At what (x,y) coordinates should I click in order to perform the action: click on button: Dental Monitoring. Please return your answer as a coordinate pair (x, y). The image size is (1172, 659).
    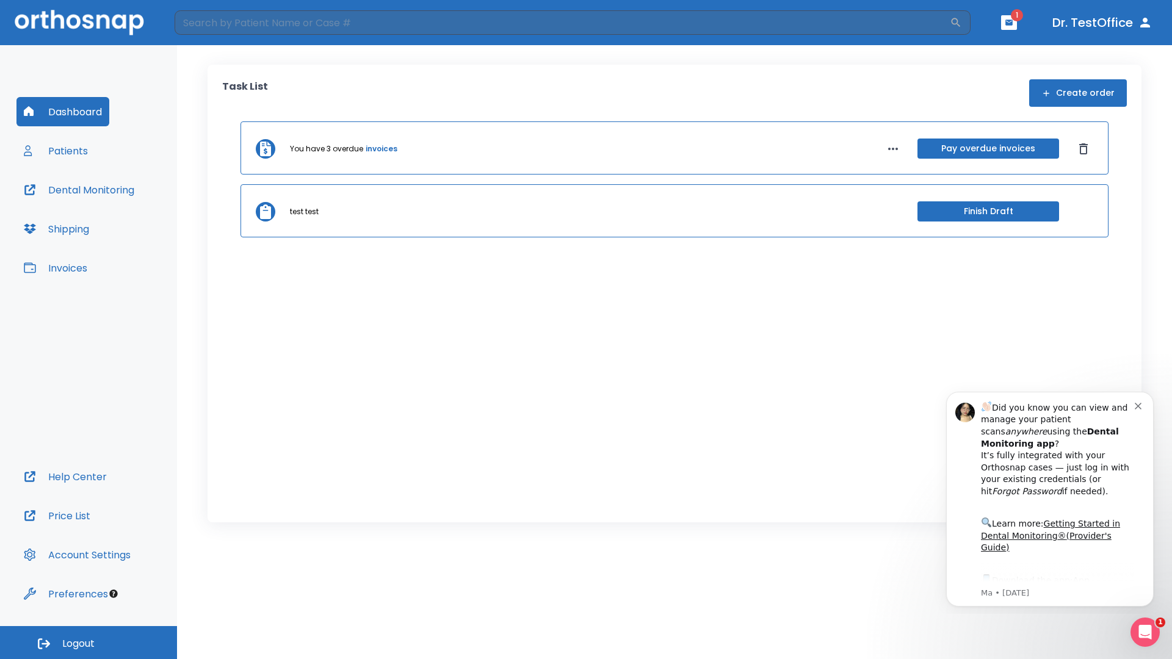
    Looking at the image, I should click on (79, 190).